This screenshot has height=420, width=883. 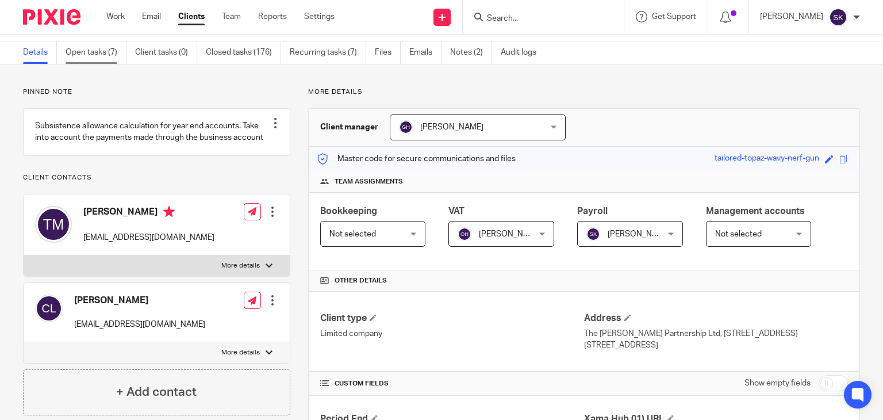 I want to click on div: tailored-topaz-wavy-nerf-gun, so click(x=767, y=159).